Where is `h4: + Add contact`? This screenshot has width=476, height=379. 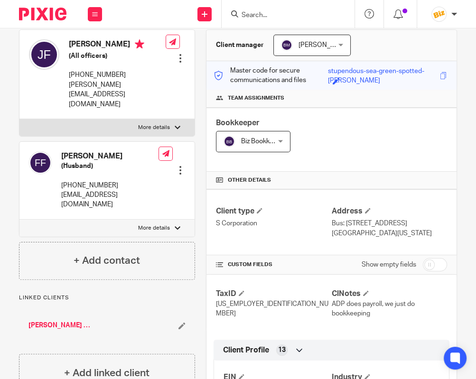 h4: + Add contact is located at coordinates (107, 260).